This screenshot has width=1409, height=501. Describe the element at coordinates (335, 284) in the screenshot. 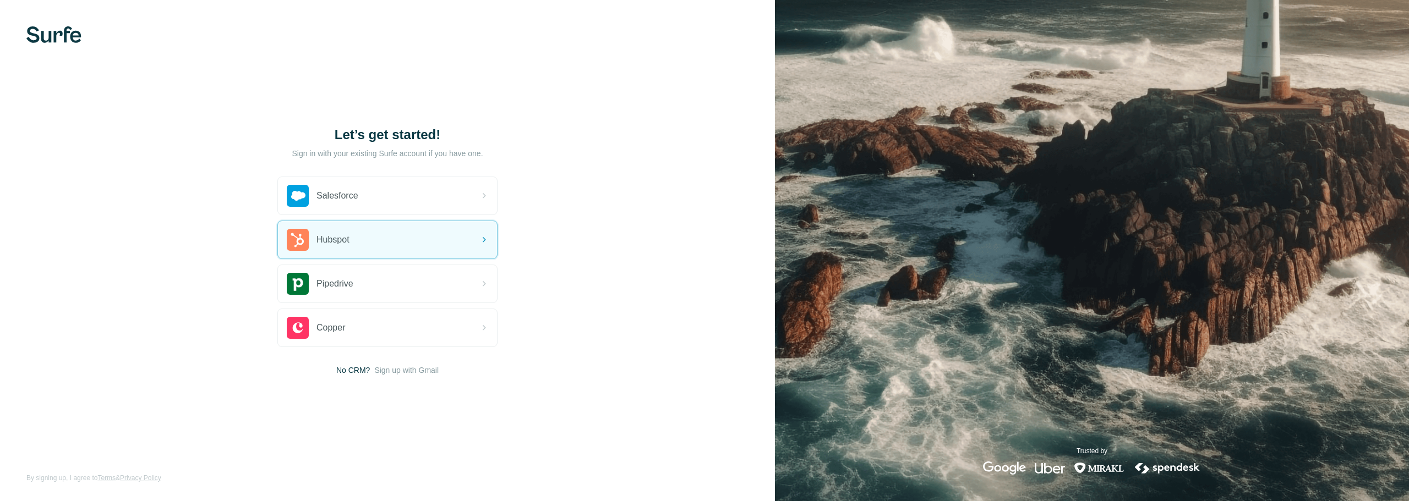

I see `span: Pipedrive` at that location.